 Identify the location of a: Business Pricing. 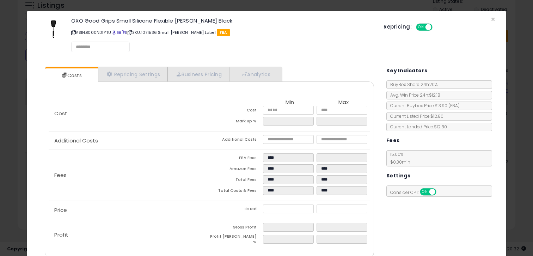
(198, 74).